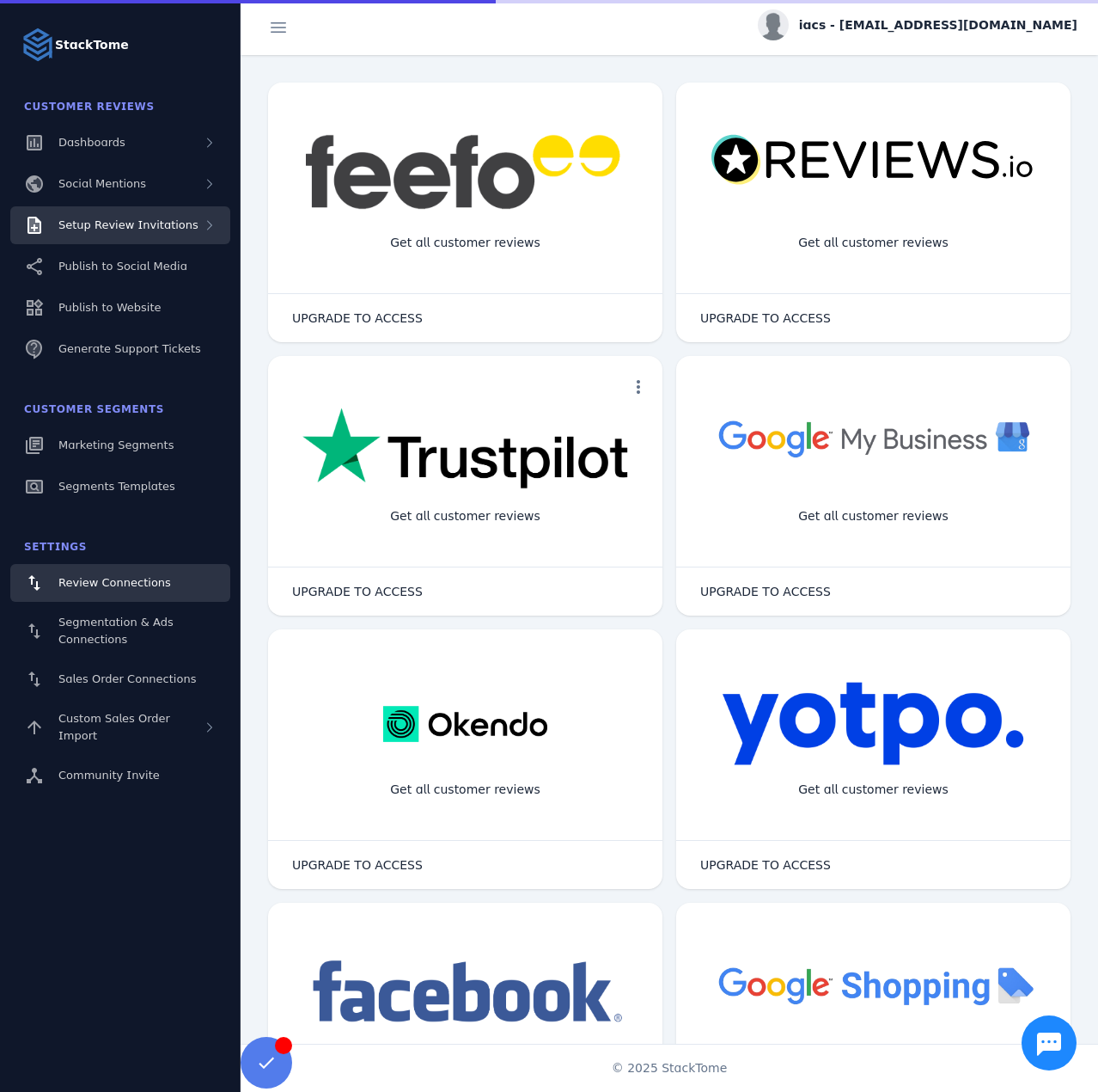 Image resolution: width=1098 pixels, height=1092 pixels. Describe the element at coordinates (873, 984) in the screenshot. I see `img: googleshopping.png` at that location.